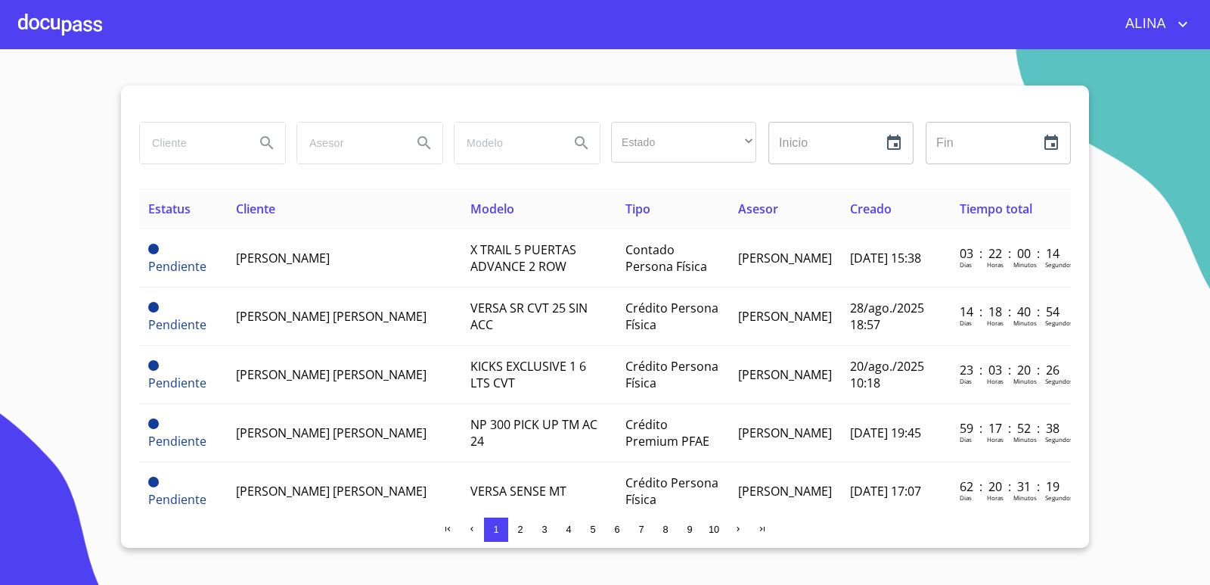 The width and height of the screenshot is (1210, 585). What do you see at coordinates (1010, 428) in the screenshot?
I see `p: 59 : 17 : 52 : 38` at bounding box center [1010, 428].